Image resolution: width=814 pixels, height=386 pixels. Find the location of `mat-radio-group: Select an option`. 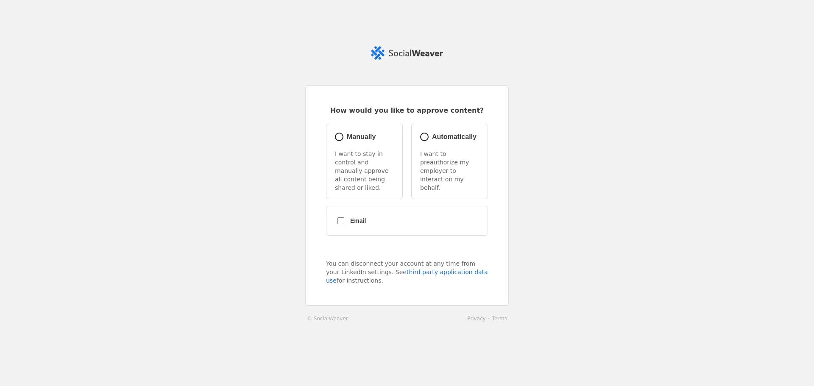

mat-radio-group: Select an option is located at coordinates (407, 162).